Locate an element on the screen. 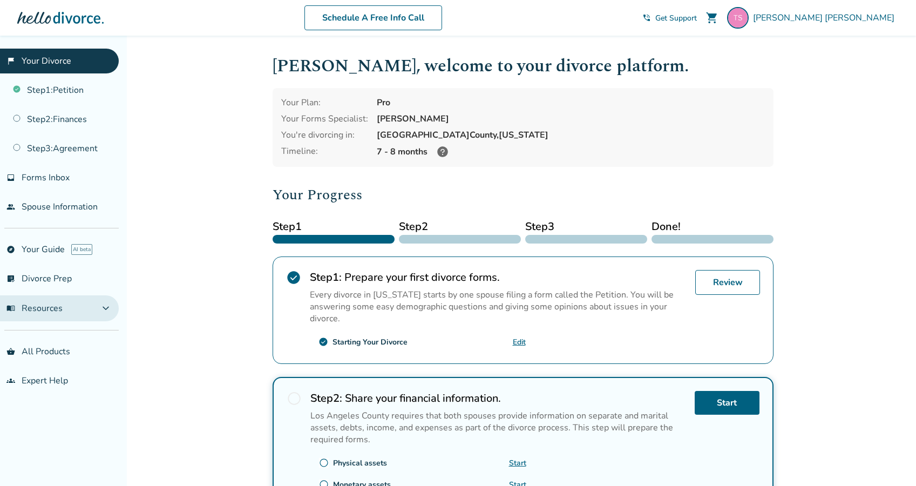 This screenshot has height=486, width=916. span: inbox is located at coordinates (11, 178).